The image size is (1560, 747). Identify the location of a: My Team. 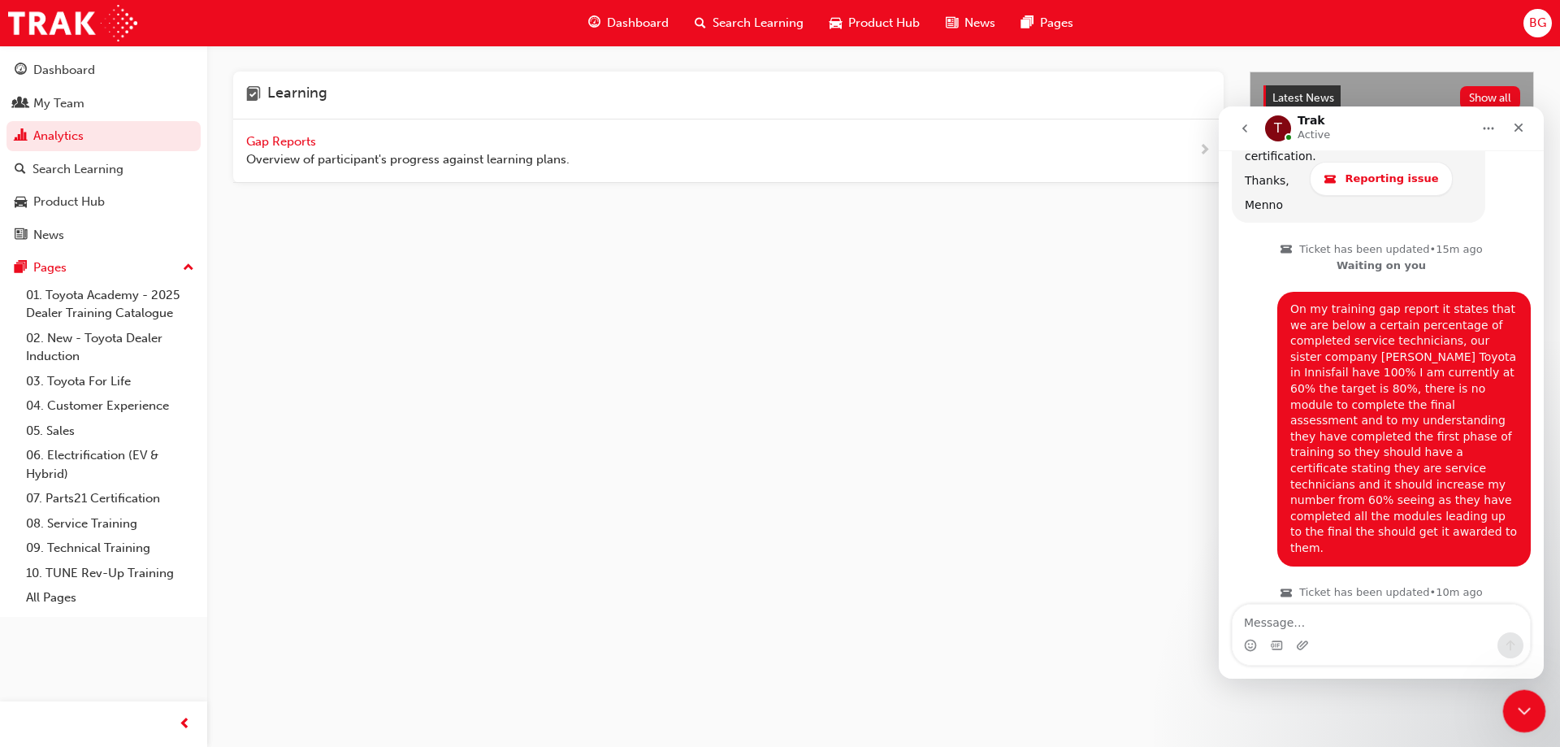
(103, 103).